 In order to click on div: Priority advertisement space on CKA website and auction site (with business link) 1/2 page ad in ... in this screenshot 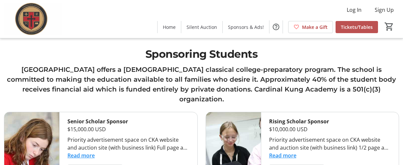, I will do `click(330, 144)`.